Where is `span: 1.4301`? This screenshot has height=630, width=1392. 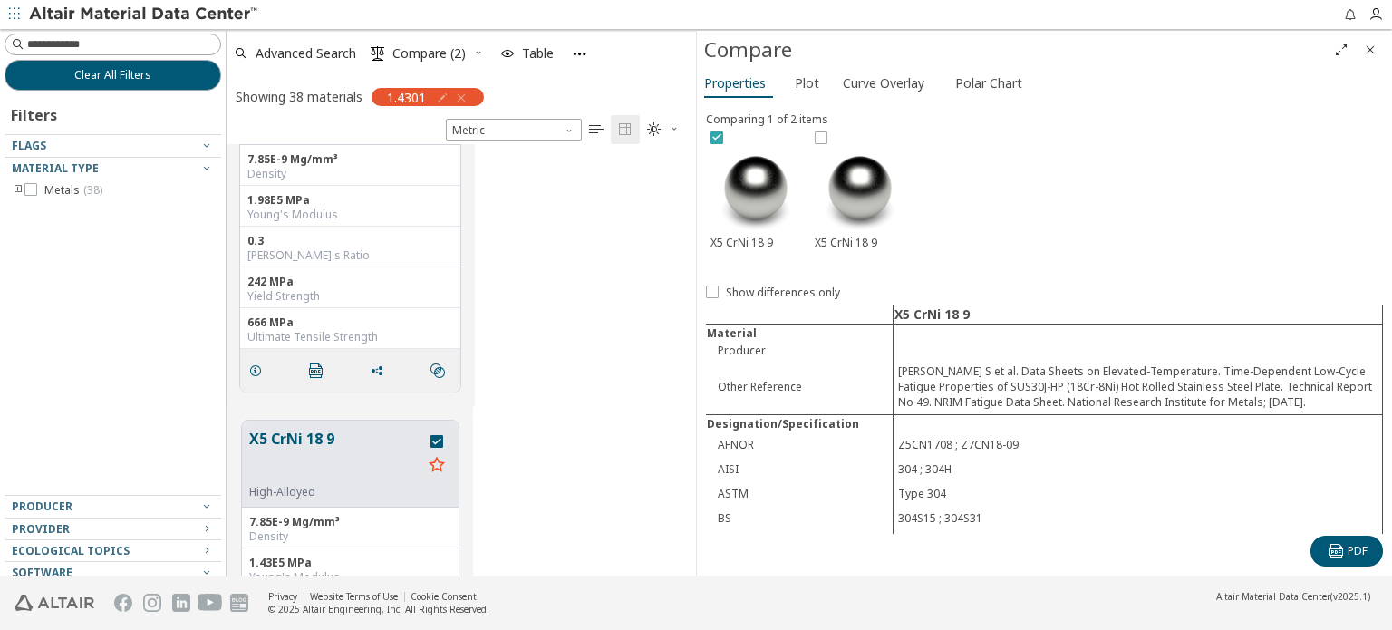 span: 1.4301 is located at coordinates (406, 97).